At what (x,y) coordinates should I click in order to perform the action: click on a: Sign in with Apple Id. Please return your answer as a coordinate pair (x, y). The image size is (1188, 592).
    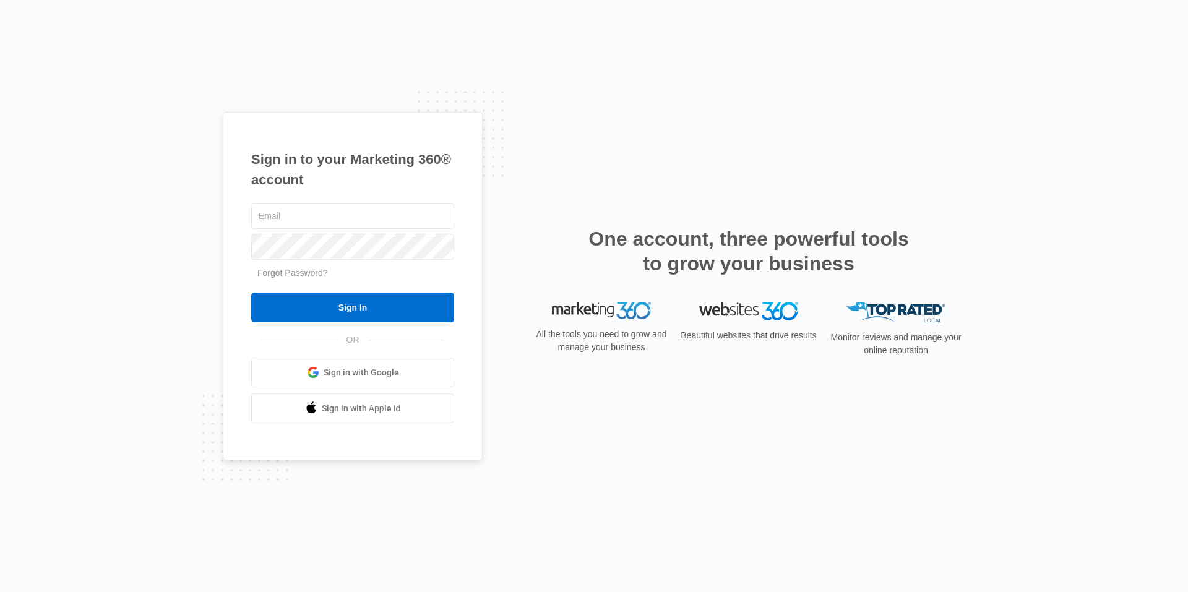
    Looking at the image, I should click on (353, 408).